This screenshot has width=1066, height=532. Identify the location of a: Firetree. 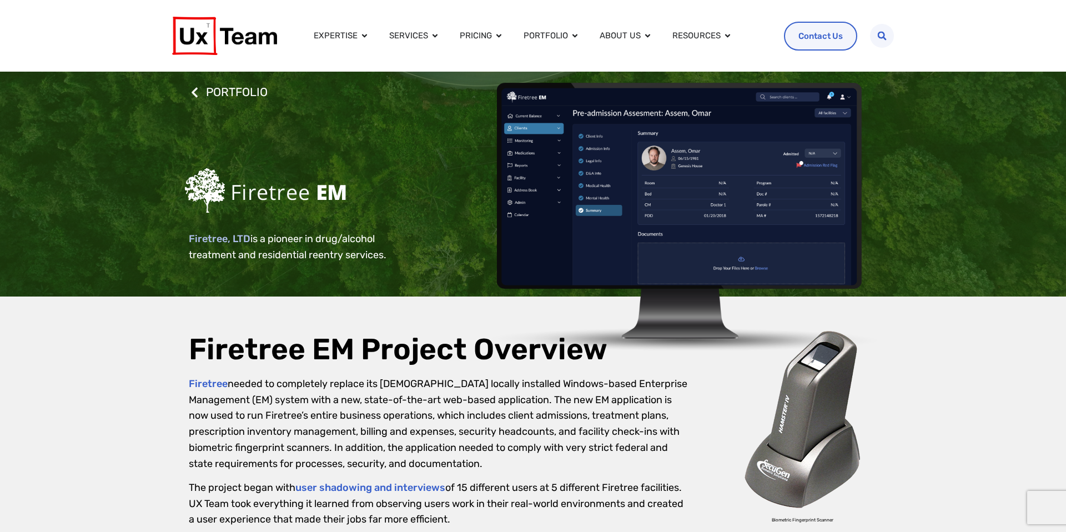
(208, 384).